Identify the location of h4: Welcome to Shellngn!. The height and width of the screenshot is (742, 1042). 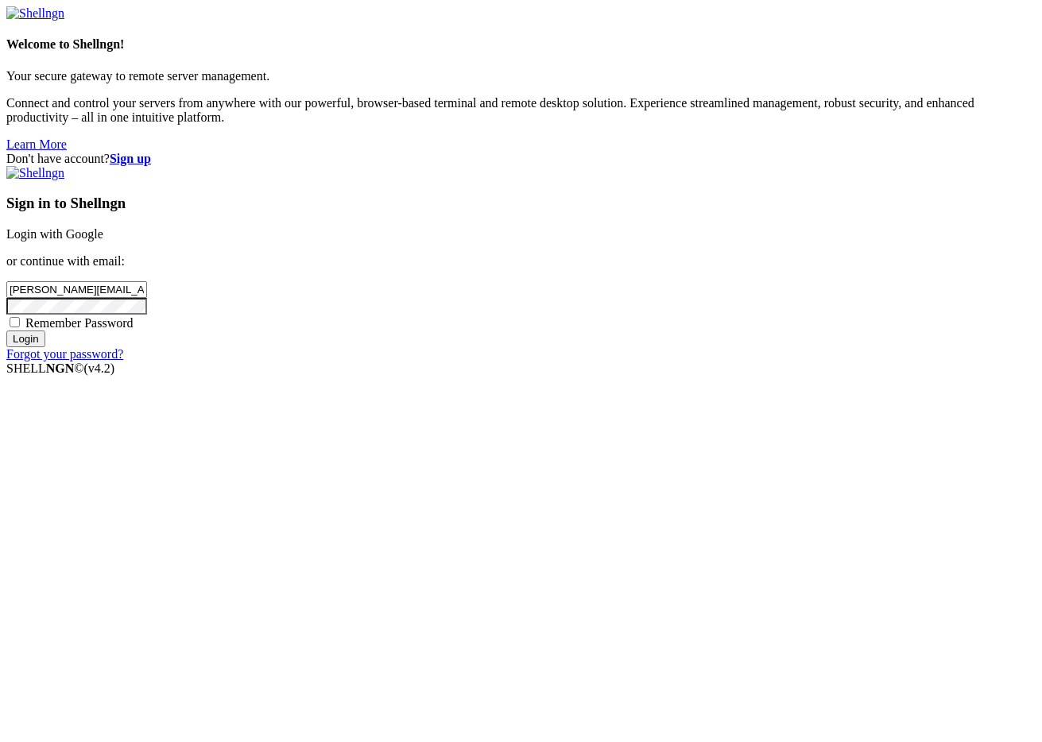
(520, 44).